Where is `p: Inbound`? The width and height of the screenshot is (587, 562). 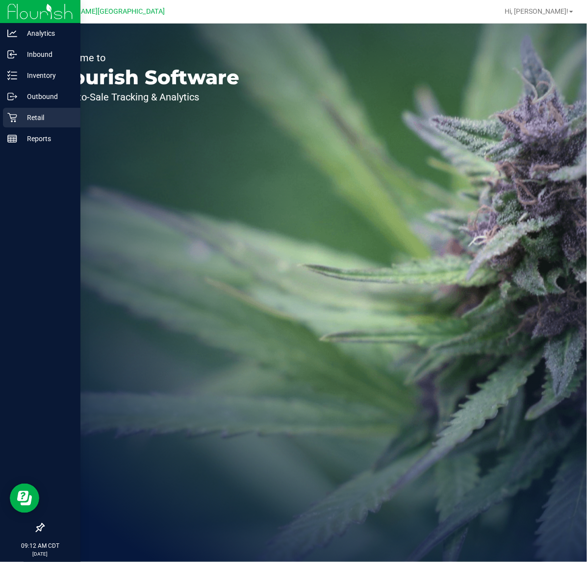 p: Inbound is located at coordinates (47, 54).